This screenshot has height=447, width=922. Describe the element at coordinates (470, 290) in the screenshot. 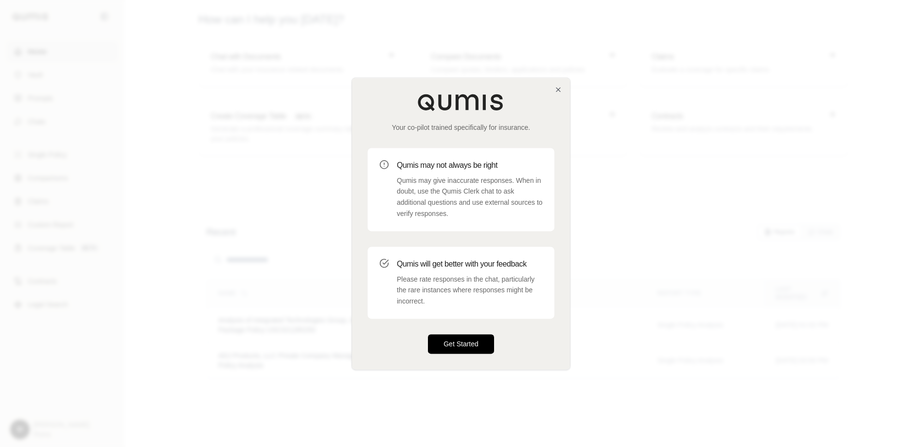

I see `p: Please rate responses in the chat, particularly the rare instances where responses might be incor...` at that location.